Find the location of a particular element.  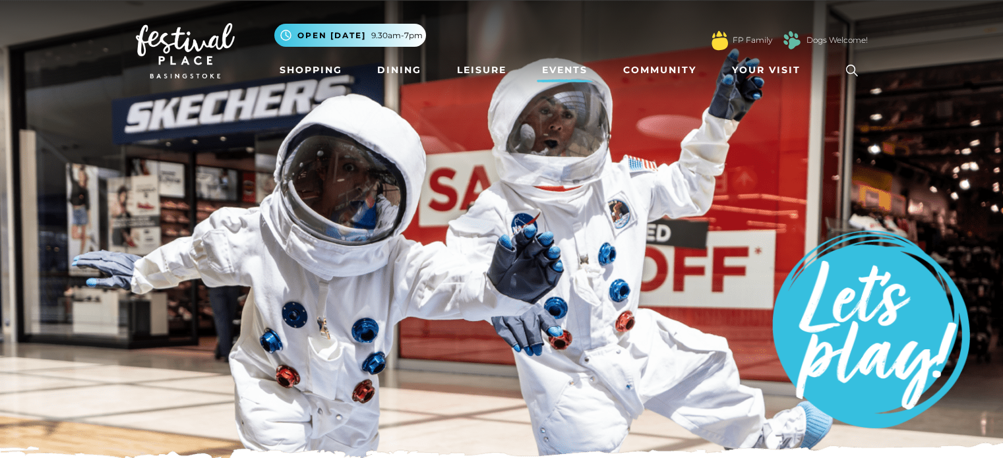

span: 9.30am-7pm is located at coordinates (397, 36).